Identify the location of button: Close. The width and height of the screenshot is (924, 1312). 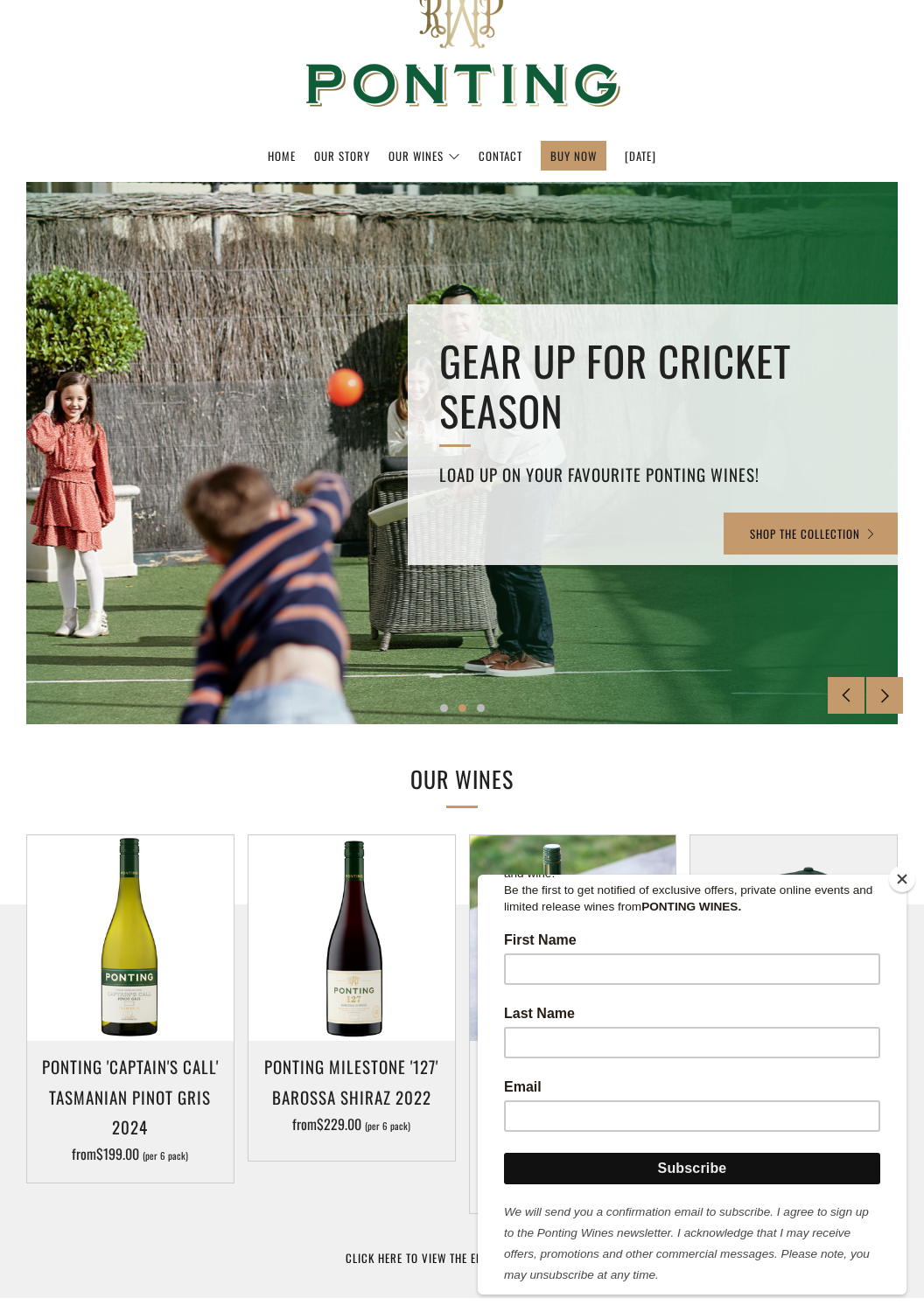
(902, 879).